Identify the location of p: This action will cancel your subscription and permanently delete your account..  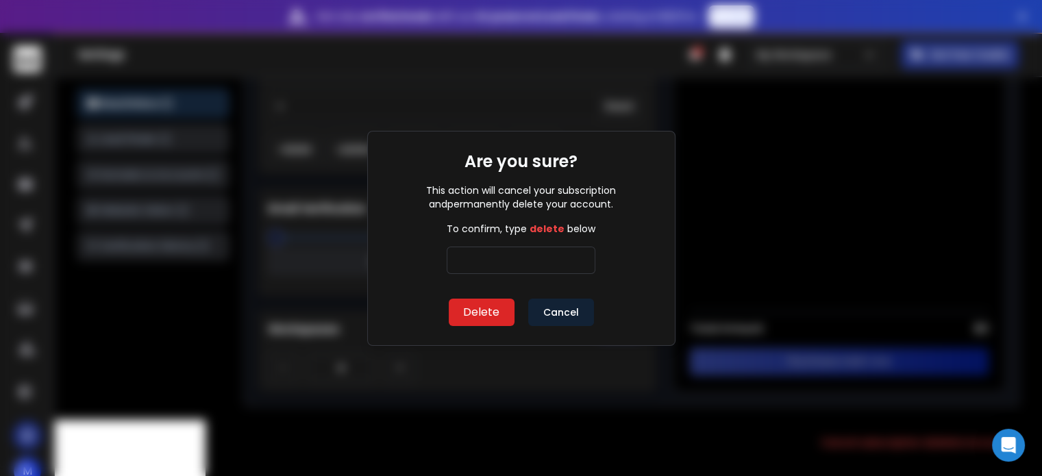
(521, 197).